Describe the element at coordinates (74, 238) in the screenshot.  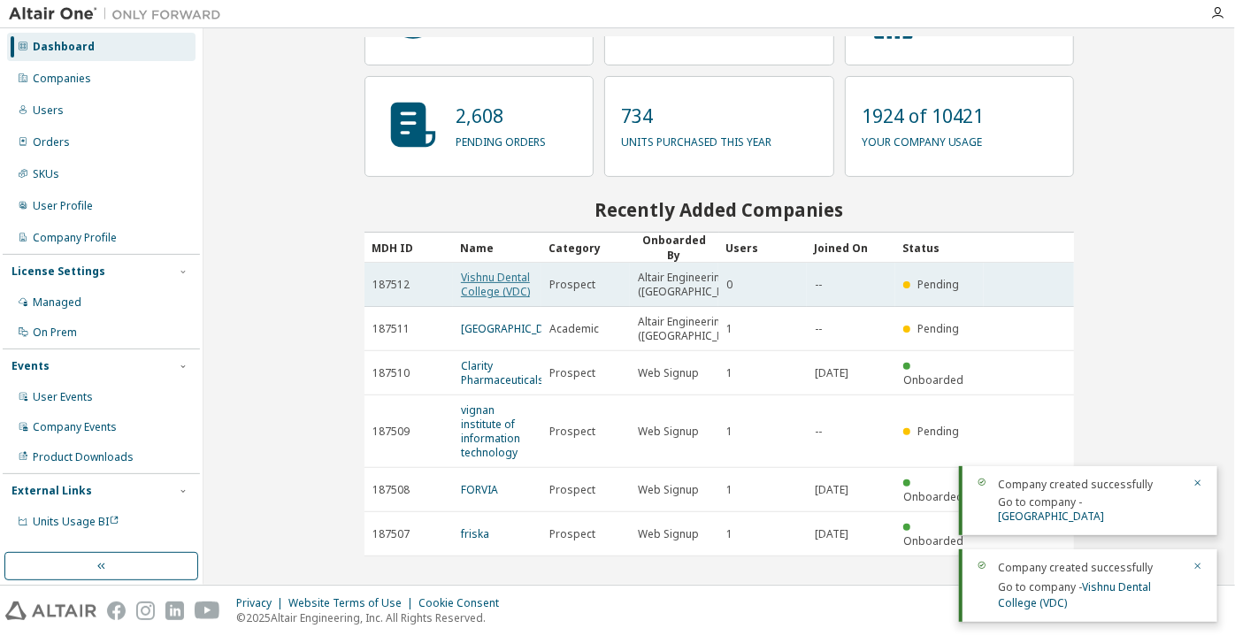
I see `div: Company Profile` at that location.